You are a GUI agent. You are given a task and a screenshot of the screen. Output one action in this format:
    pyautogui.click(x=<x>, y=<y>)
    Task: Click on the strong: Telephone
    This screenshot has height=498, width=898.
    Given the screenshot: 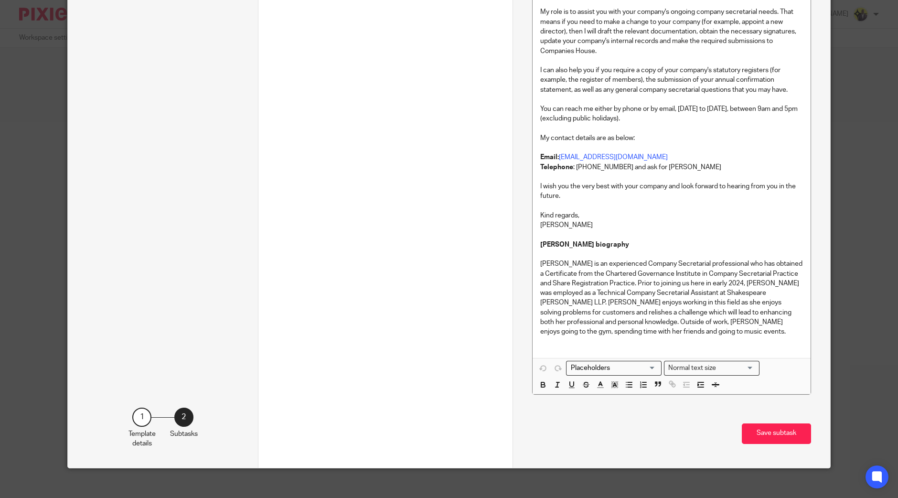 What is the action you would take?
    pyautogui.click(x=556, y=167)
    